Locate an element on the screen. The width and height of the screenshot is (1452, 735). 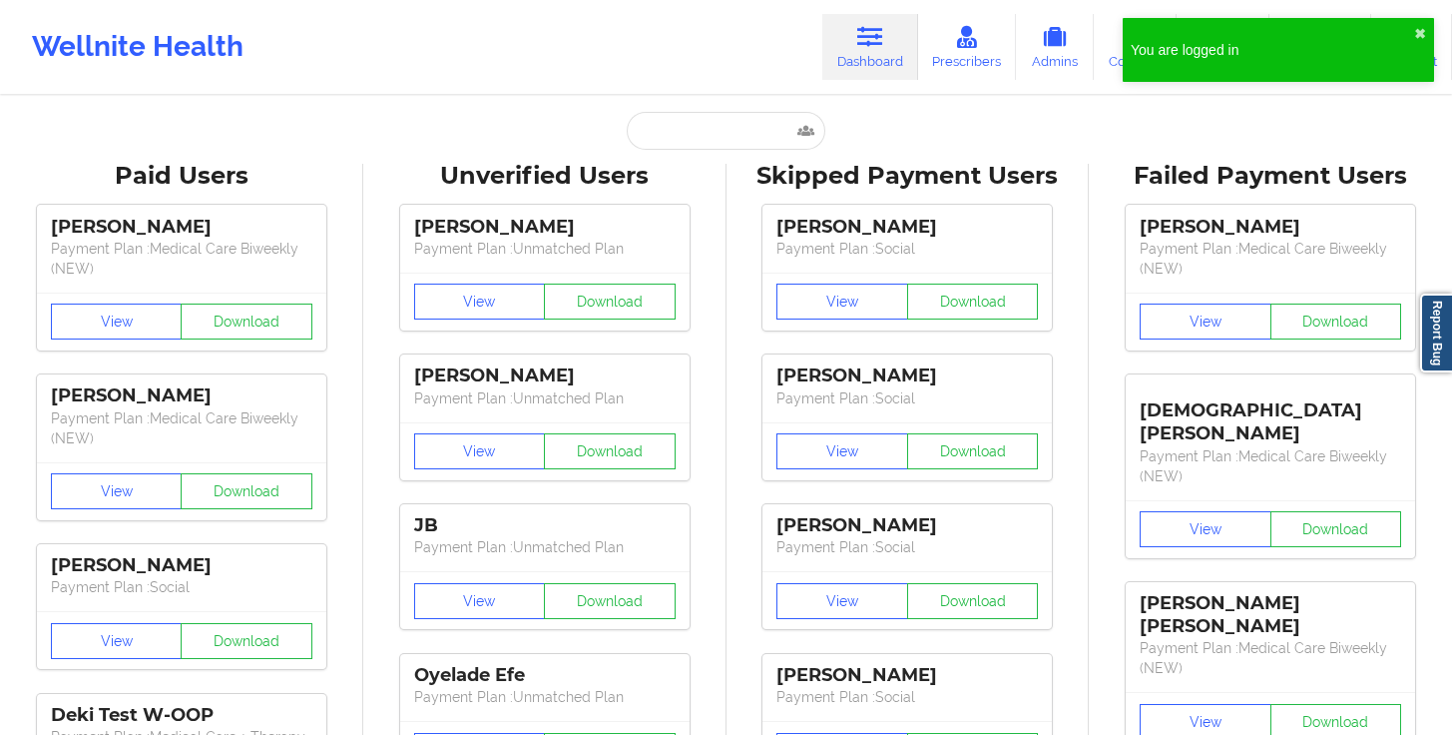
div: You are logged in is located at coordinates (1273, 50).